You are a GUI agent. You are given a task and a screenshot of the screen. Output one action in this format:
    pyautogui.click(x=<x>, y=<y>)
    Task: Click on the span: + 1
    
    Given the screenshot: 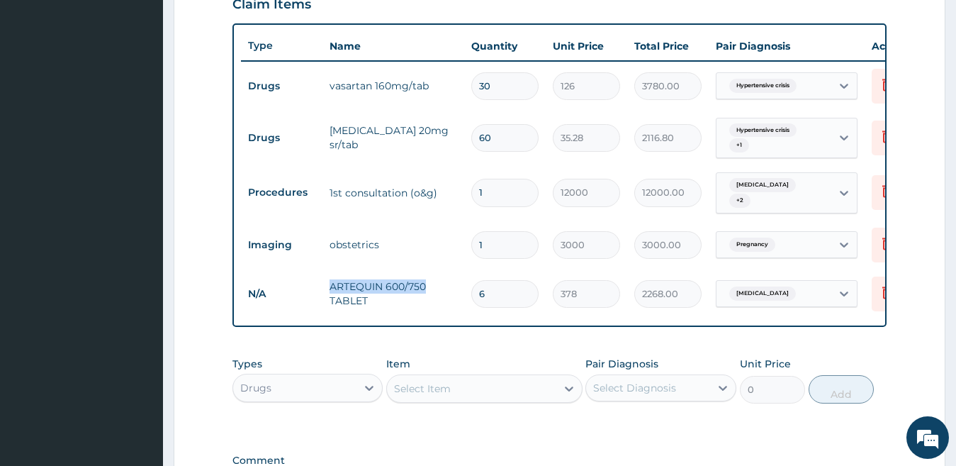 What is the action you would take?
    pyautogui.click(x=739, y=145)
    